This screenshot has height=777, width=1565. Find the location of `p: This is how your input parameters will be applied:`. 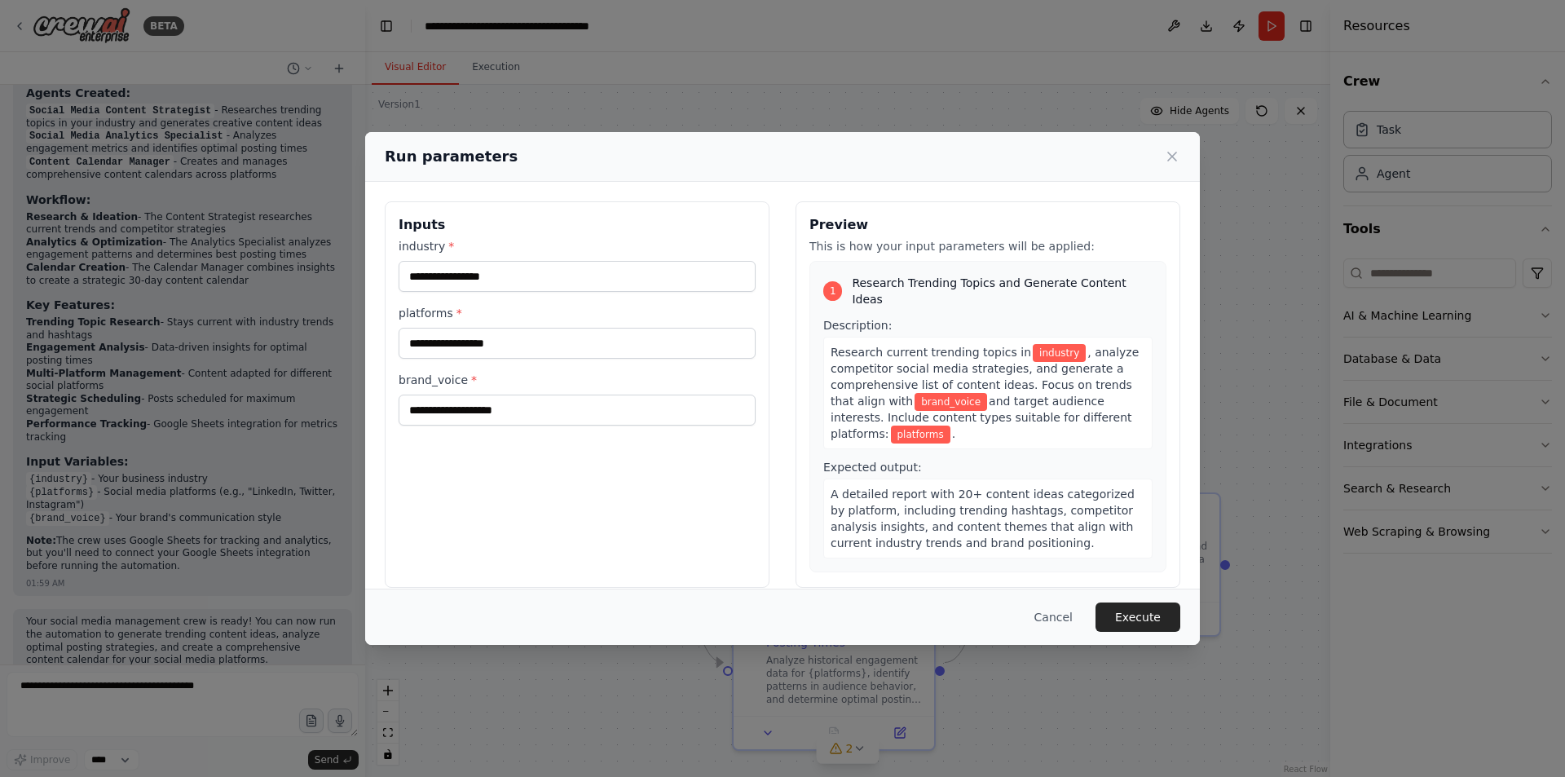

p: This is how your input parameters will be applied: is located at coordinates (988, 246).